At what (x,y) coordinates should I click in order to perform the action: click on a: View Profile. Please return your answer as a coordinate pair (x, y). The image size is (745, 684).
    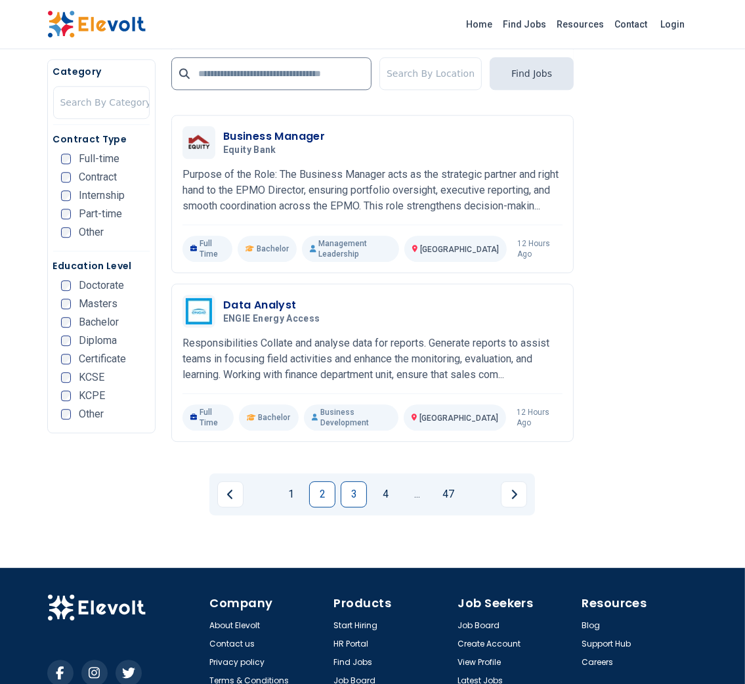
    Looking at the image, I should click on (480, 663).